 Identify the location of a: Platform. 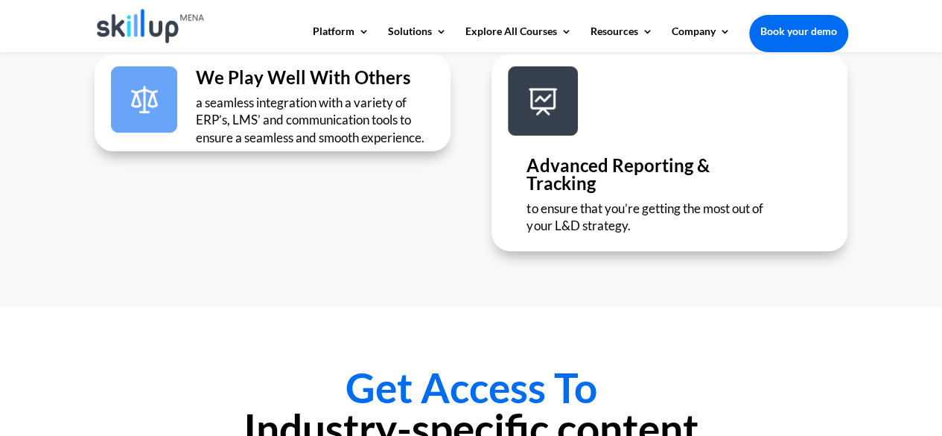
(341, 39).